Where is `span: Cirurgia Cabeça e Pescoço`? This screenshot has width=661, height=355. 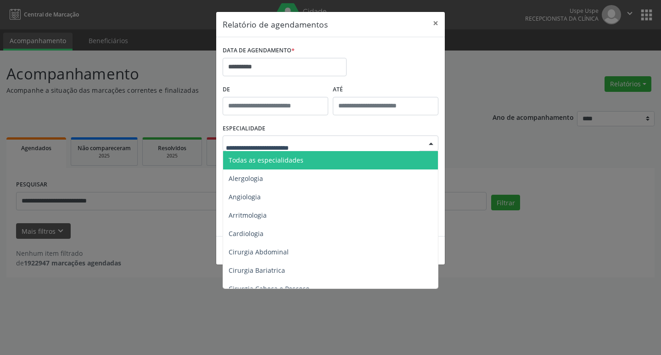 span: Cirurgia Cabeça e Pescoço is located at coordinates (269, 288).